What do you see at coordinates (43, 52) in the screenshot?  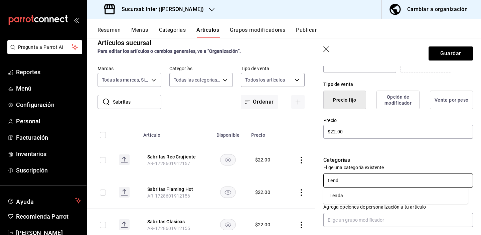 I see `a: Pregunta a Parrot AI` at bounding box center [43, 52].